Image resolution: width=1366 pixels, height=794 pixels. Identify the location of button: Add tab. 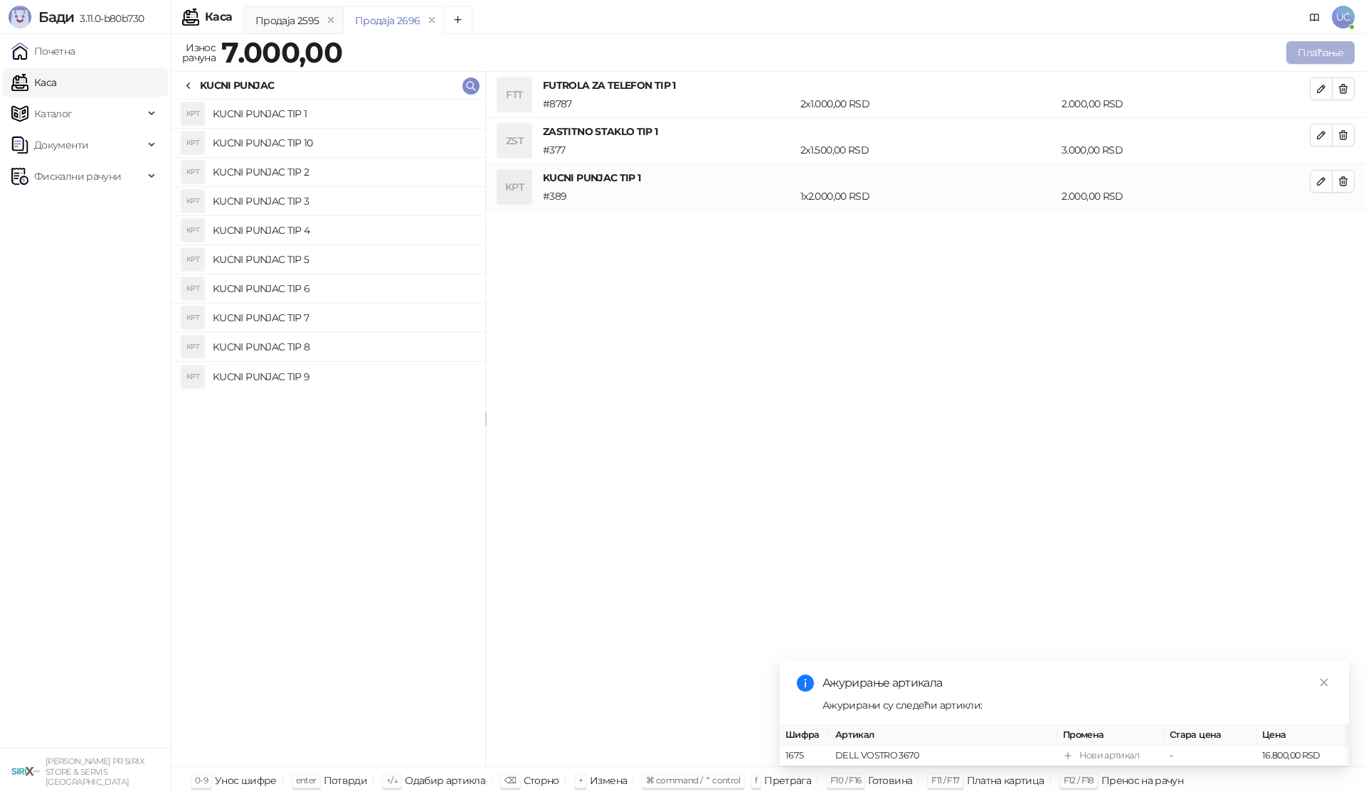
(458, 20).